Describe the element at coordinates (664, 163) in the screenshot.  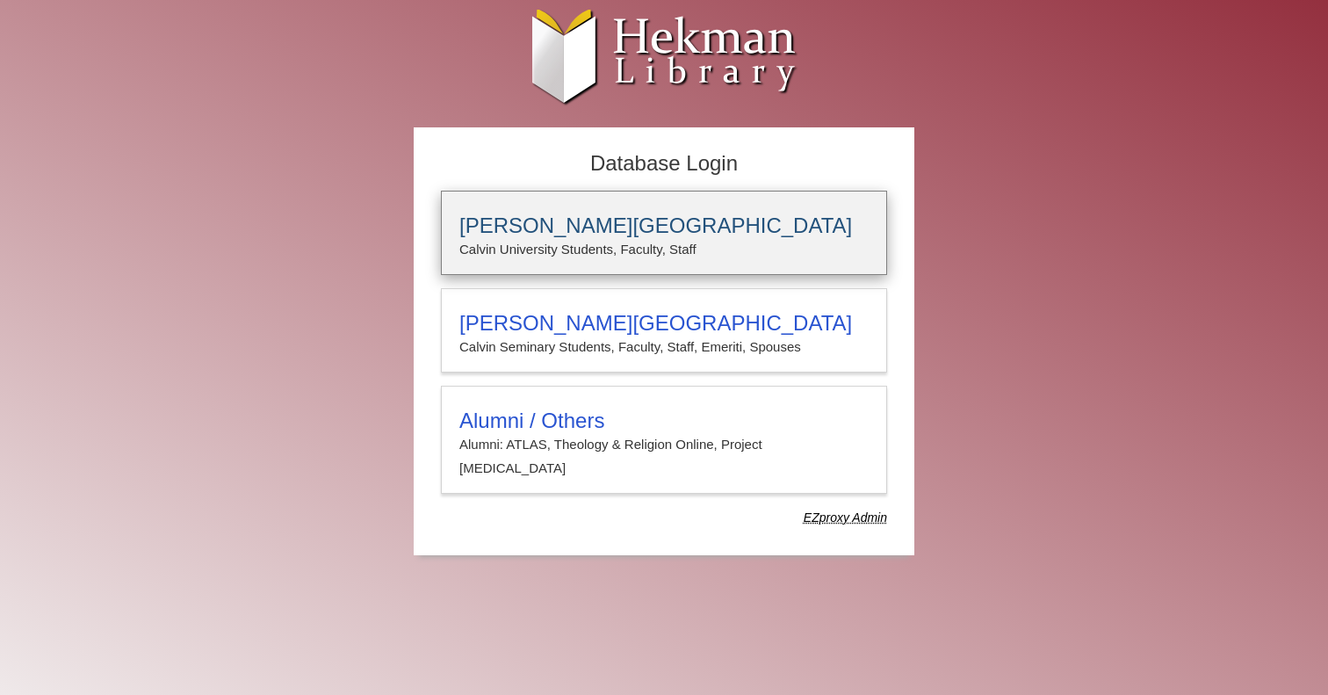
I see `h2: Database Login` at that location.